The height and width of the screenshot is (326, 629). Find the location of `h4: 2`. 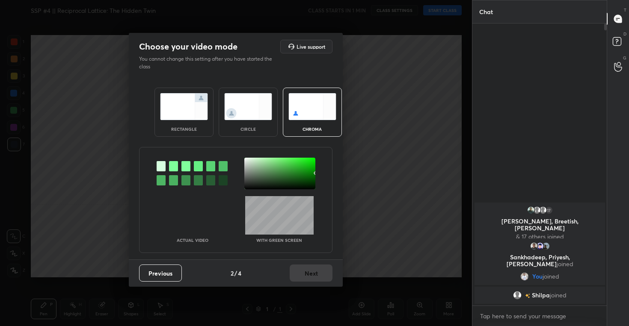

h4: 2 is located at coordinates (232, 273).